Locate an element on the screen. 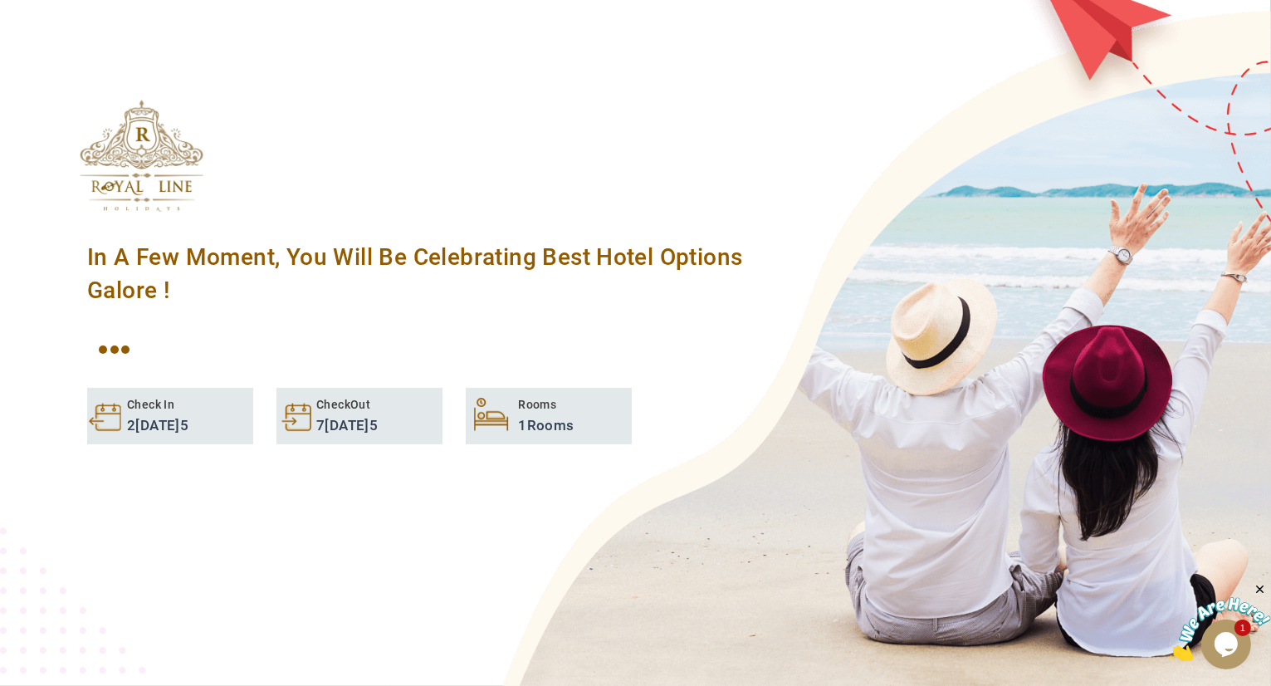 This screenshot has height=686, width=1271. img: The Royal Line Holidays is located at coordinates (141, 155).